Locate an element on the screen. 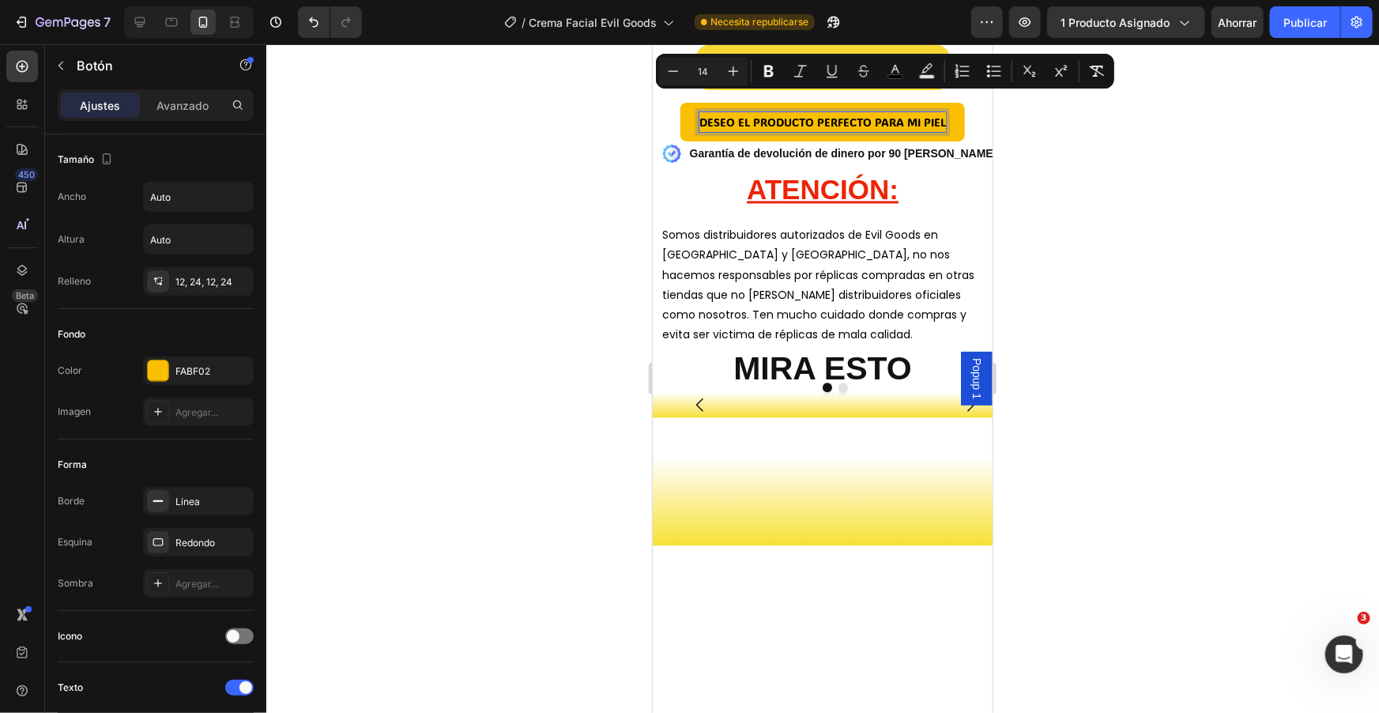 Image resolution: width=1379 pixels, height=713 pixels. font: Necesita republicarse is located at coordinates (759, 21).